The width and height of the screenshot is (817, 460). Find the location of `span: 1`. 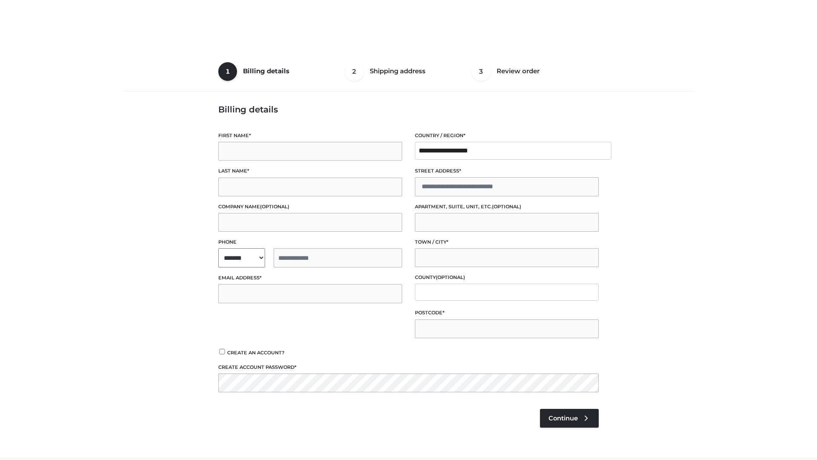

span: 1 is located at coordinates (228, 72).